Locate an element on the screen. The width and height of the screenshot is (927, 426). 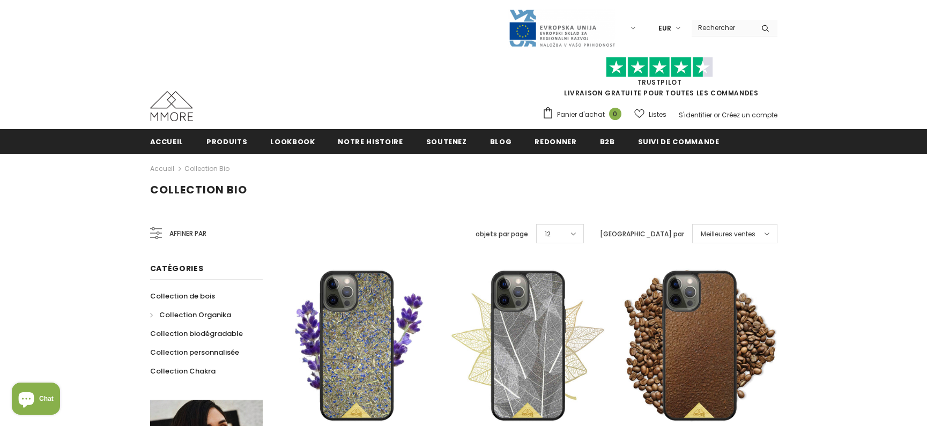
a: Panier d'achat 0 is located at coordinates (584, 115).